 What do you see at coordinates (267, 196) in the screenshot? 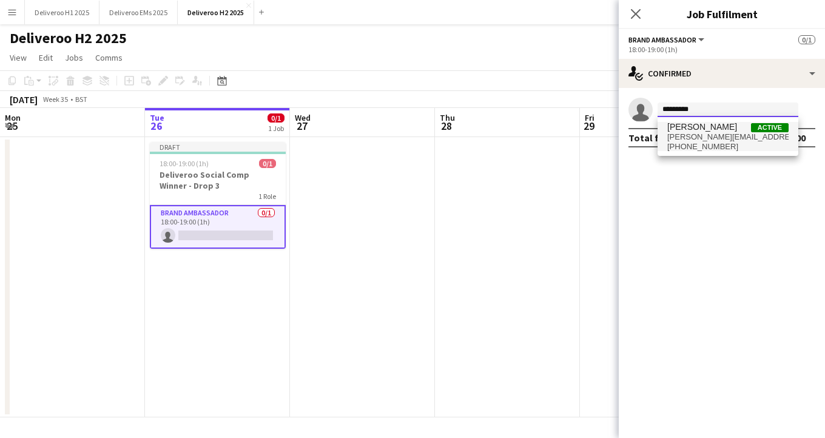
I see `span: 1 Role` at bounding box center [267, 196].